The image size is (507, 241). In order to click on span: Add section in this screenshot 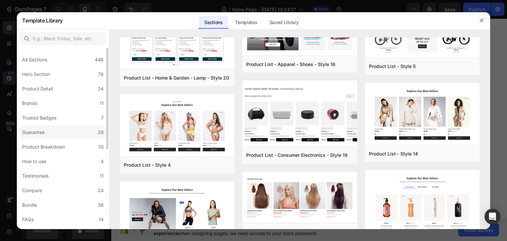, I will do `click(21, 107)`.